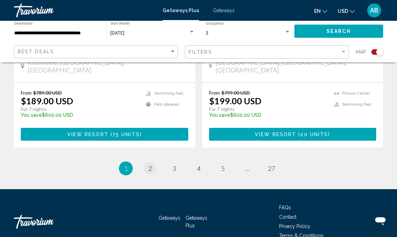 The height and width of the screenshot is (237, 397). Describe the element at coordinates (374, 10) in the screenshot. I see `button: User Menu` at that location.